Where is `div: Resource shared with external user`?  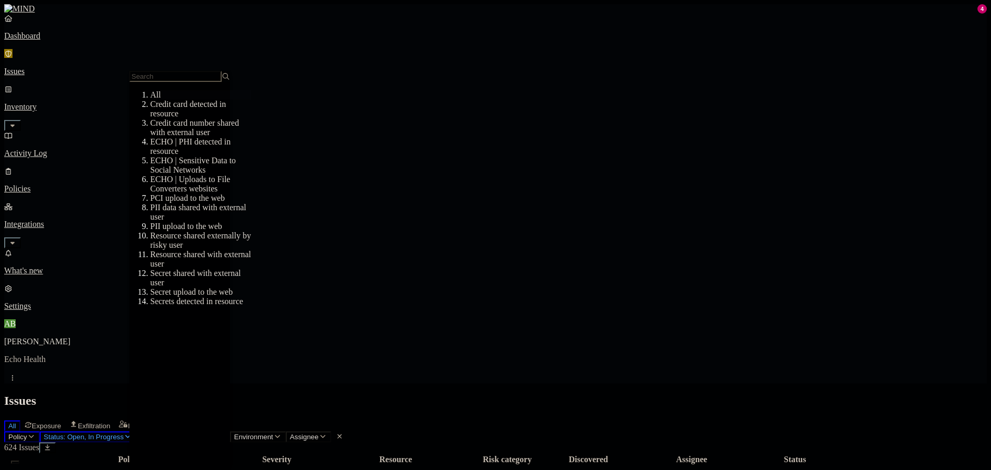
div: Resource shared with external user is located at coordinates (200, 259).